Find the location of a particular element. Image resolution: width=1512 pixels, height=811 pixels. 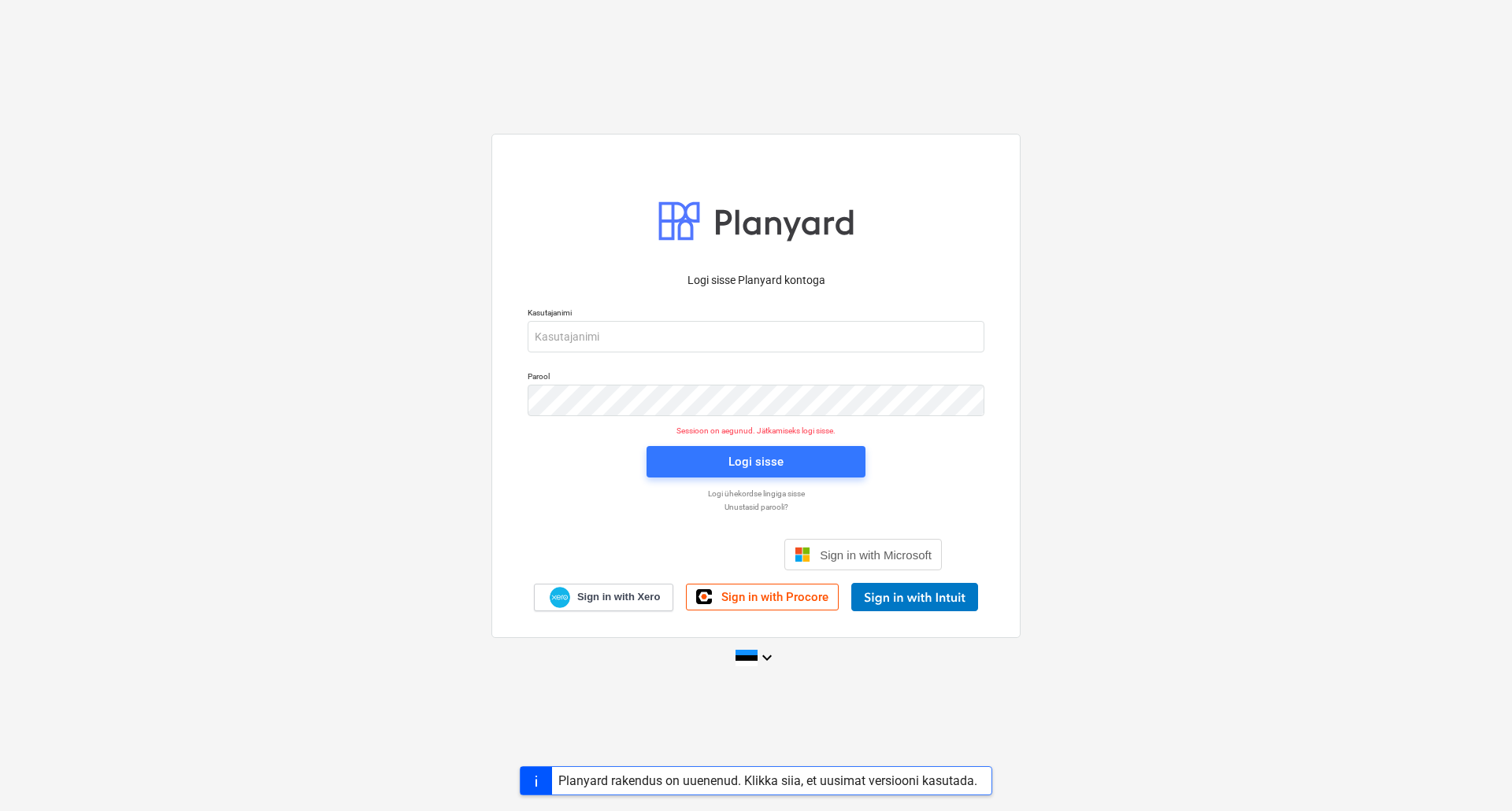

div: Planyard rakendus on uuenenud. Klikka siia, et uusimat versiooni kasutada. is located at coordinates (767, 781).